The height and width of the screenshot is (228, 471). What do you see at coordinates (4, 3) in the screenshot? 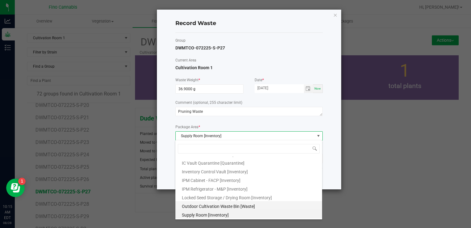
I see `span: 1` at bounding box center [4, 3].